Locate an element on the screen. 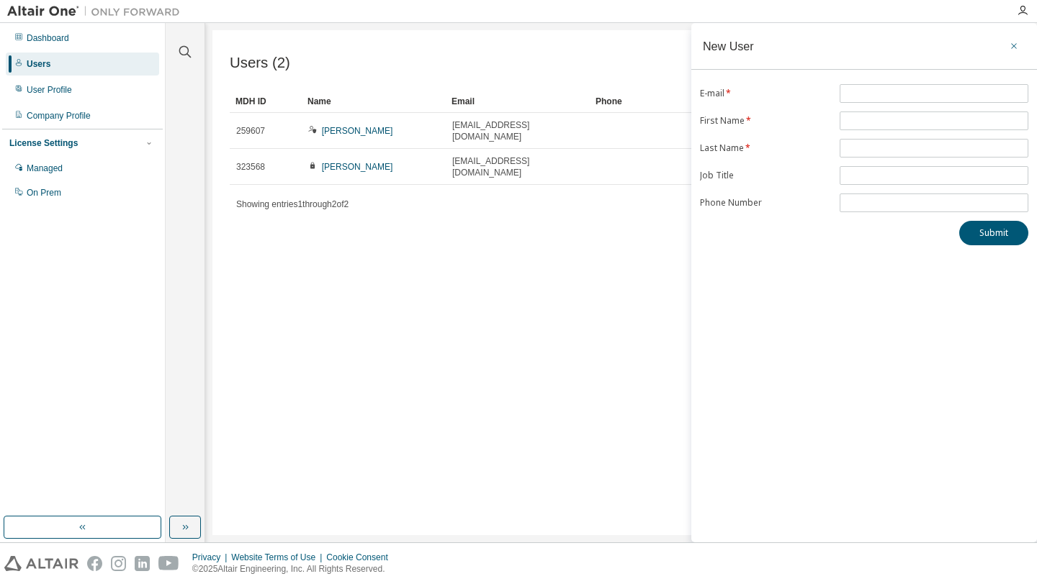 Image resolution: width=1037 pixels, height=584 pixels. button: Submit is located at coordinates (993, 233).